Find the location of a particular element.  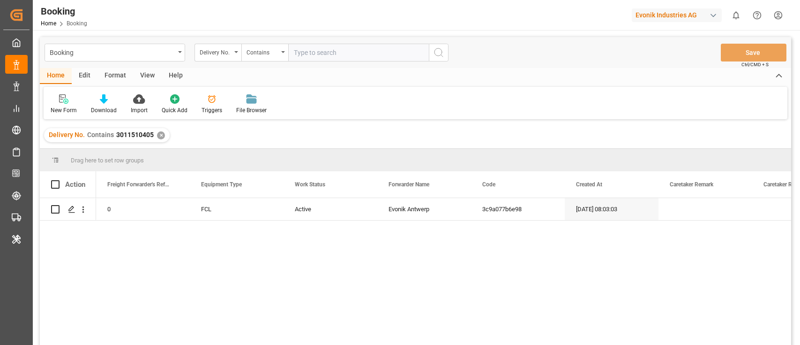

div: Import is located at coordinates (139, 110).